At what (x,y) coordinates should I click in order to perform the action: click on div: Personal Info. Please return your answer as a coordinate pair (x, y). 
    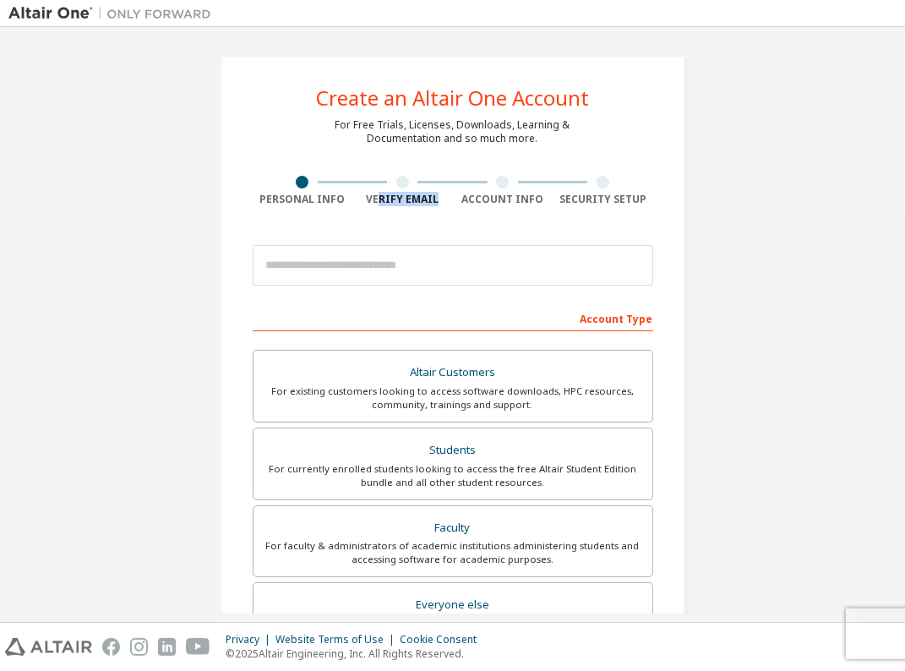
    Looking at the image, I should click on (302, 199).